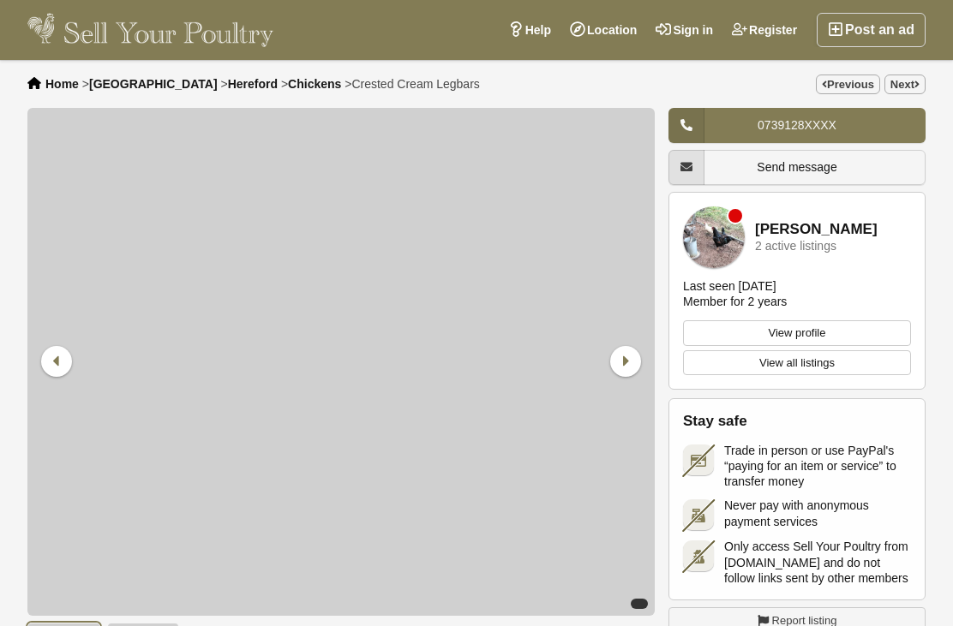  Describe the element at coordinates (797, 333) in the screenshot. I see `a: View profile` at that location.